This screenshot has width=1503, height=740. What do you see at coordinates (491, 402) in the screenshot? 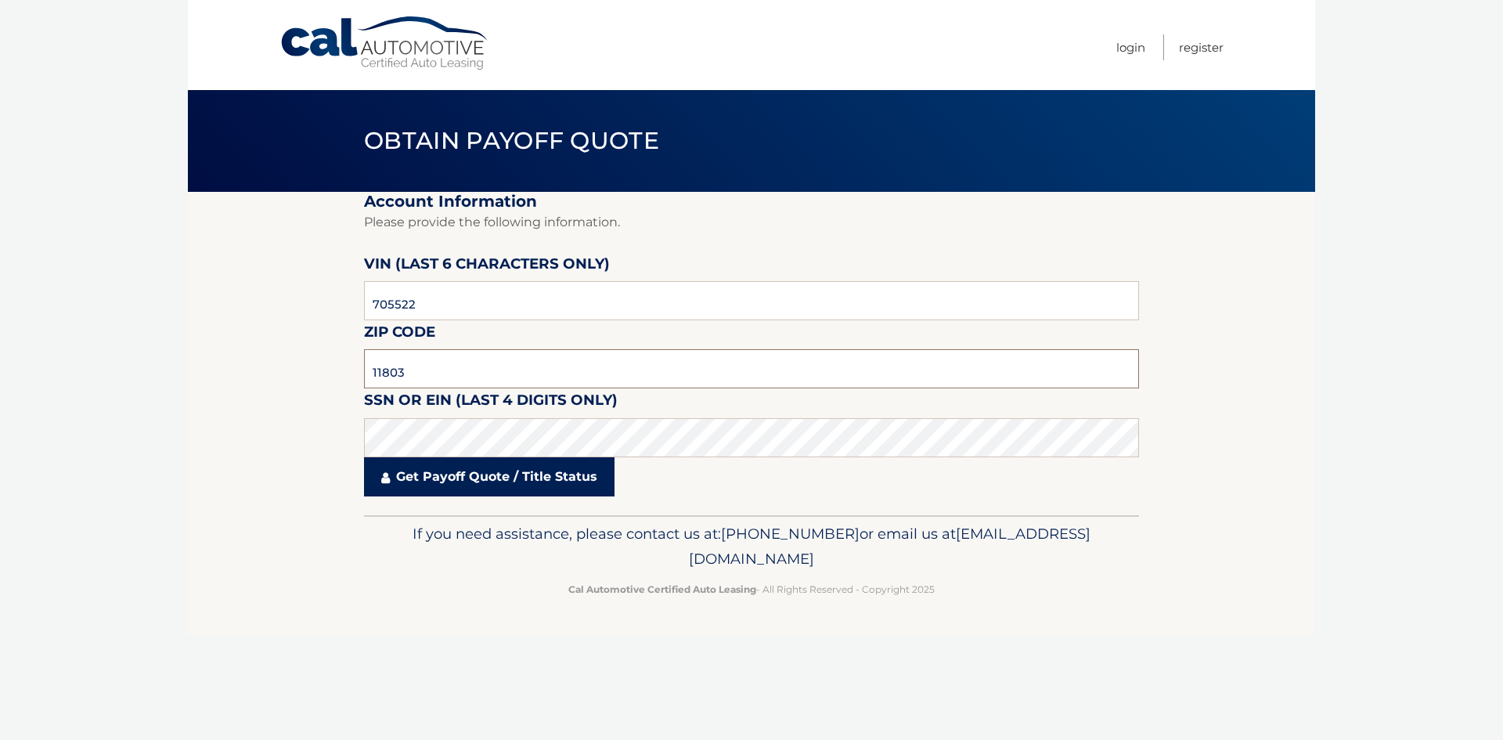
I see `label: SSN or EIN (last 4 digits only)` at bounding box center [491, 402].